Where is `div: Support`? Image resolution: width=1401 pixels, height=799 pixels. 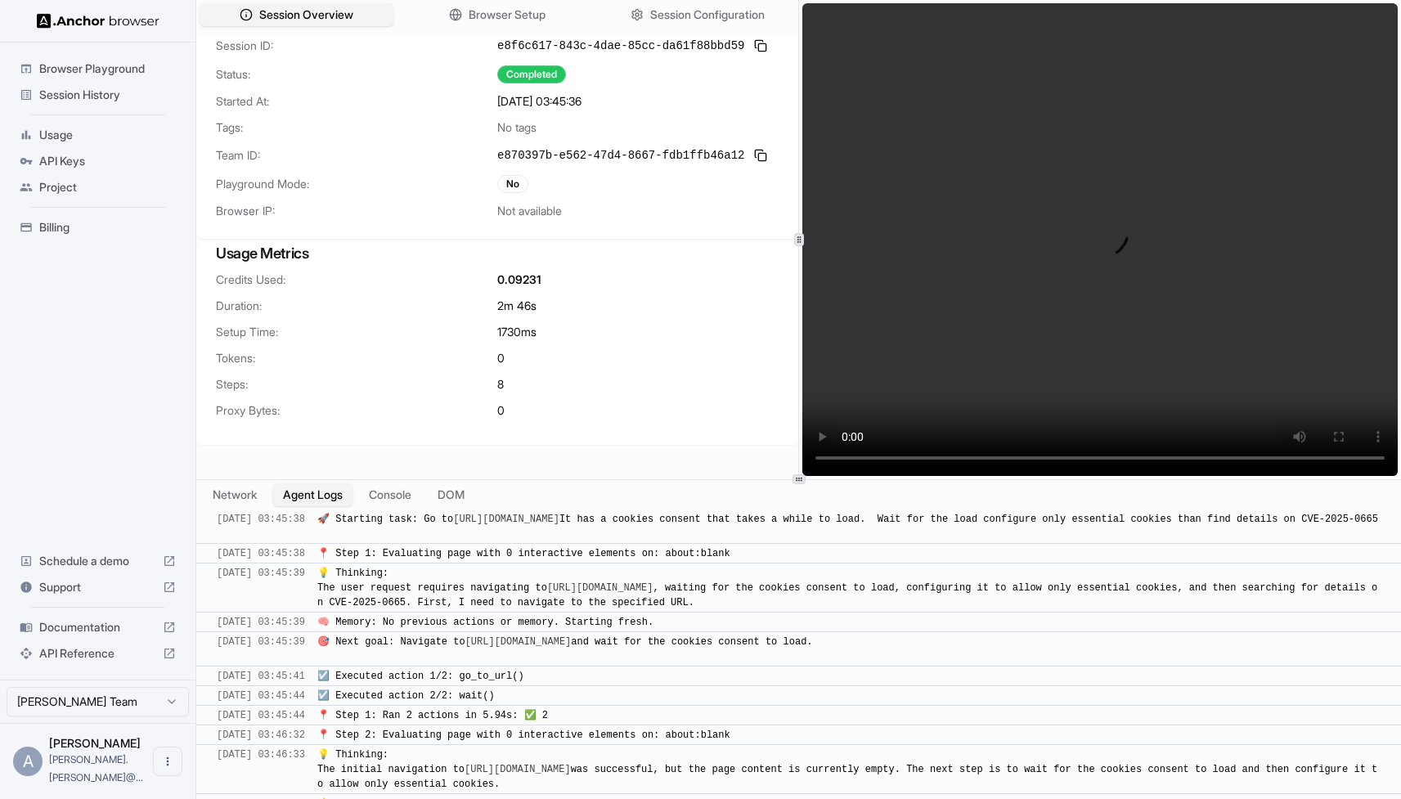
div: Support is located at coordinates (97, 587).